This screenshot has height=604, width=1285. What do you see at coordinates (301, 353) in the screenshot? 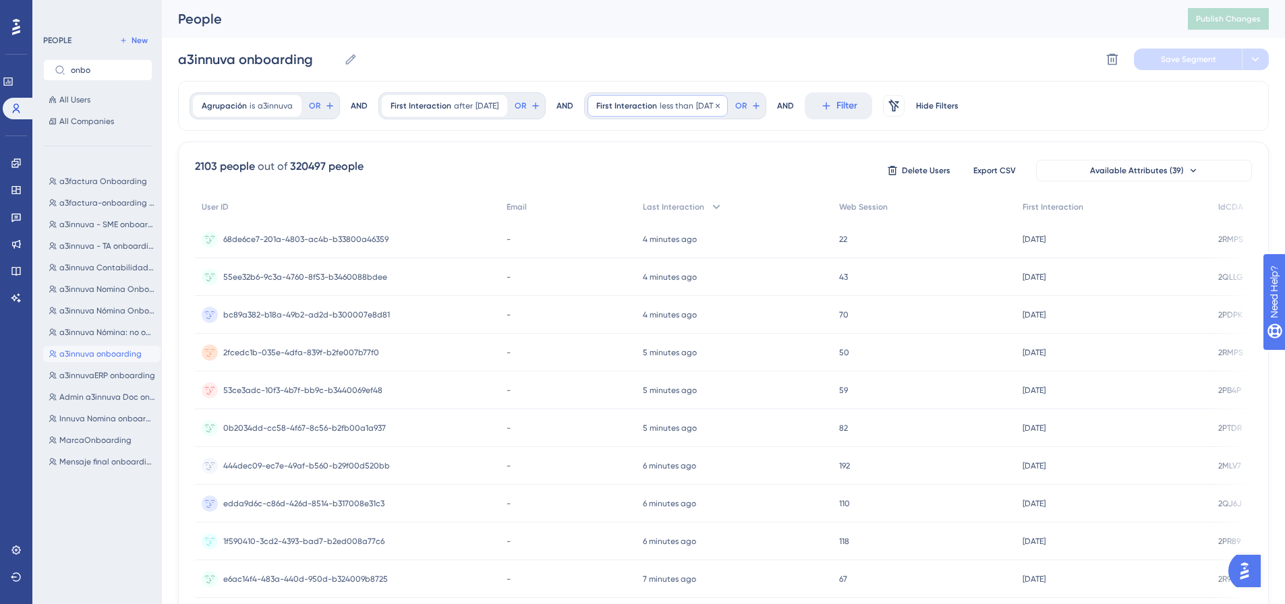
I see `span: 2fcedc1b-035e-4dfa-839f-b2fe007b77f0` at bounding box center [301, 353].